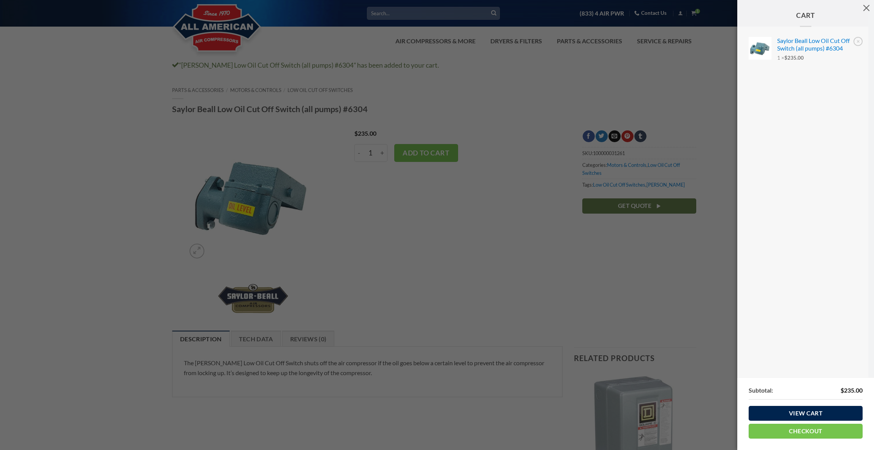 The image size is (874, 450). I want to click on a: Saylor Beall Low Oil Cut Off Switch (all pumps) #6304, so click(814, 45).